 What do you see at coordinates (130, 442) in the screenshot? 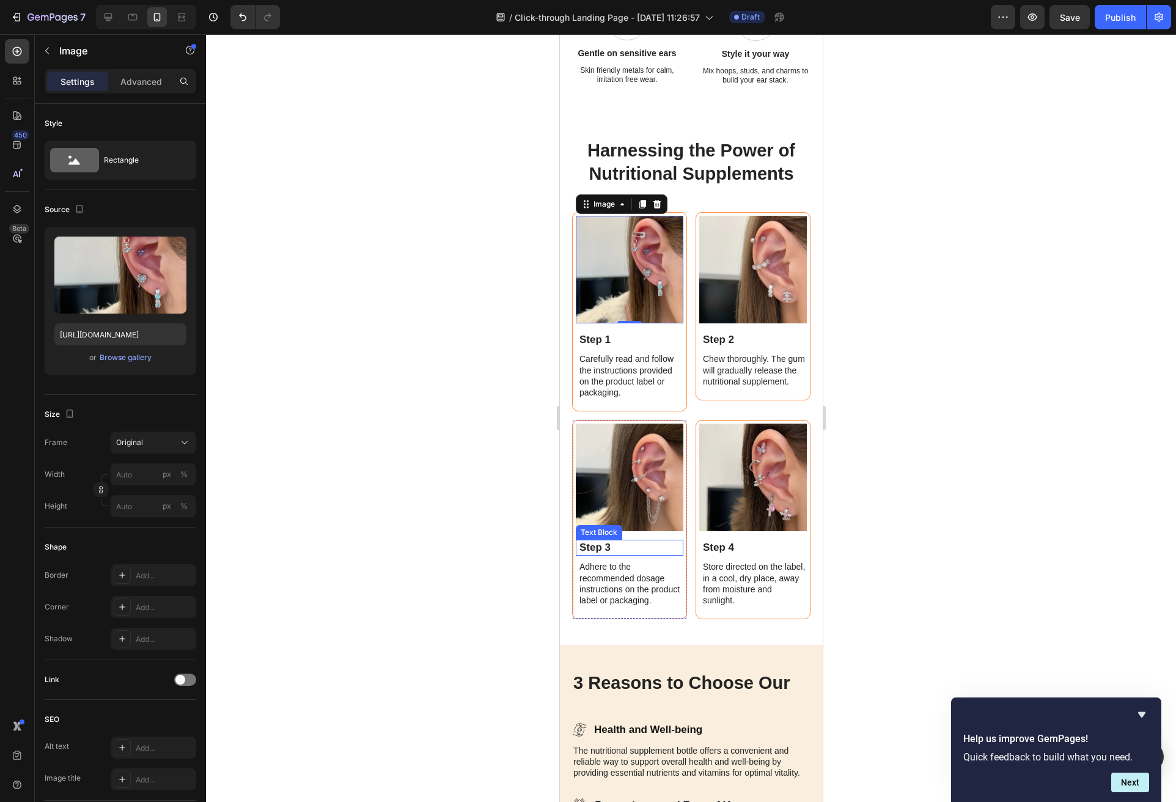
I see `span: Original` at bounding box center [130, 442].